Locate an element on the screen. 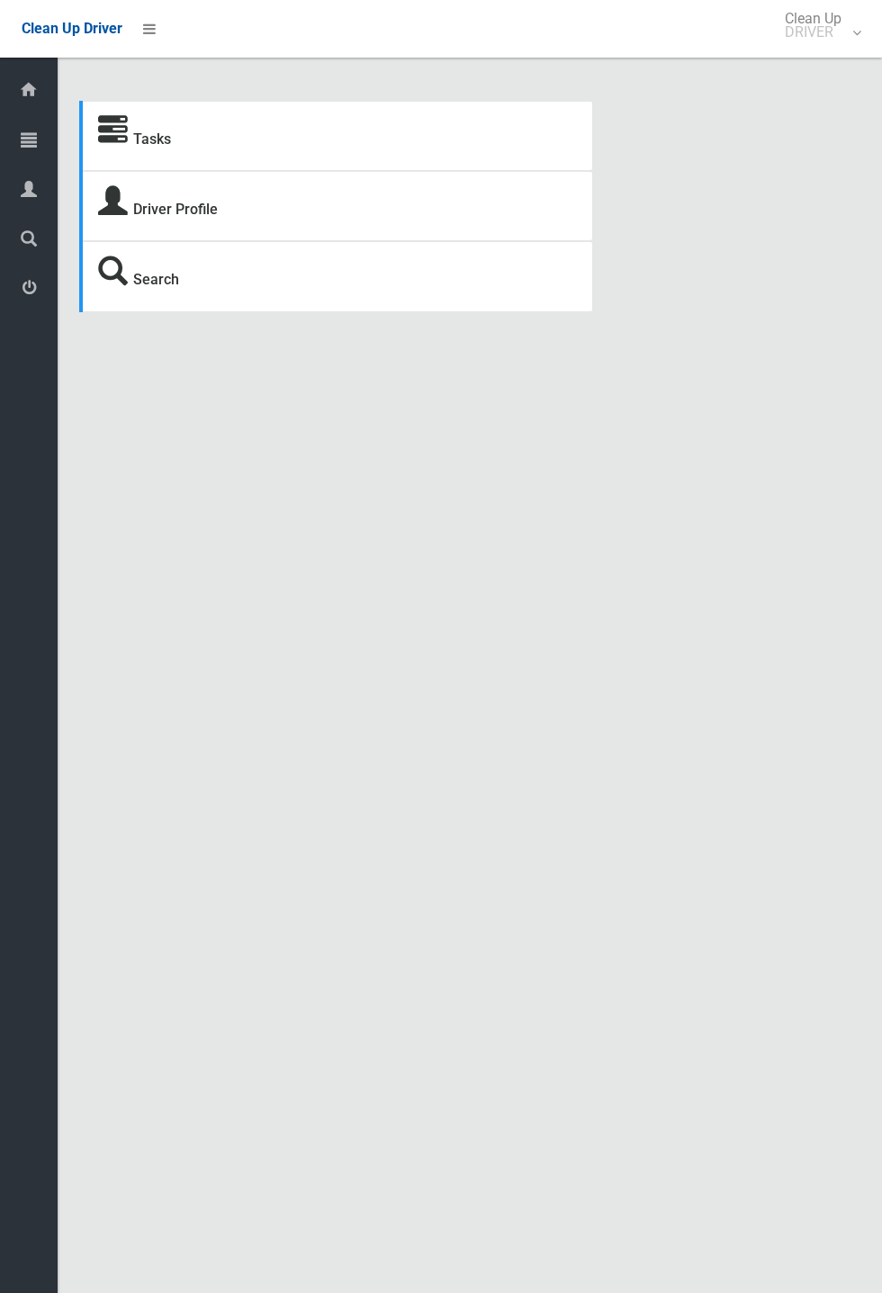 This screenshot has height=1293, width=882. a: Driver Profile is located at coordinates (175, 209).